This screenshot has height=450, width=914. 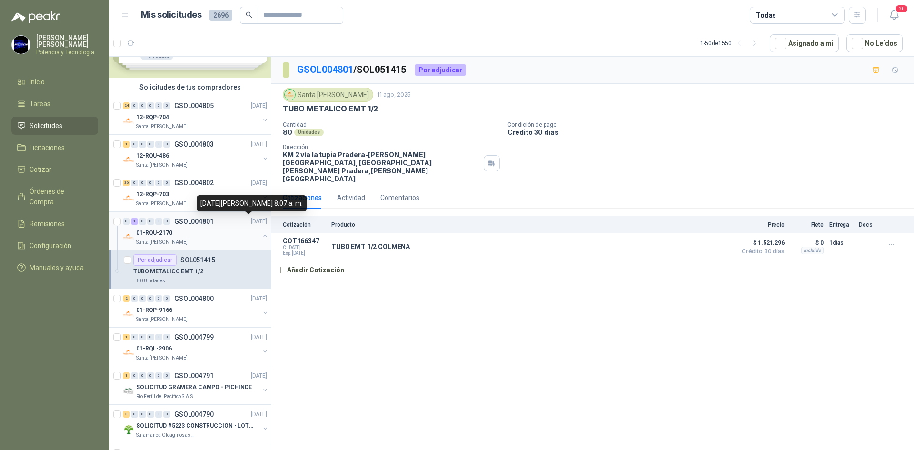 What do you see at coordinates (807, 243) in the screenshot?
I see `p: $ 0` at bounding box center [807, 243].